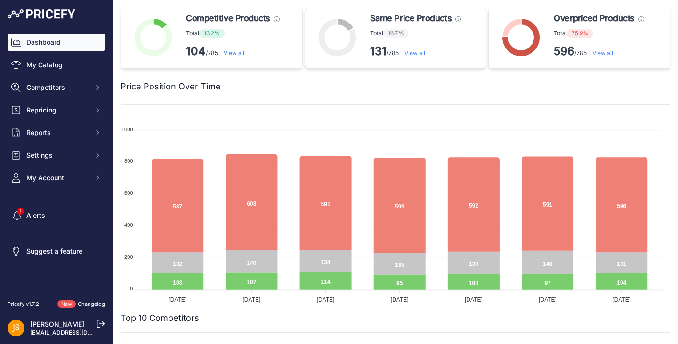 The image size is (678, 344). Describe the element at coordinates (56, 162) in the screenshot. I see `nav: Sidebar` at that location.